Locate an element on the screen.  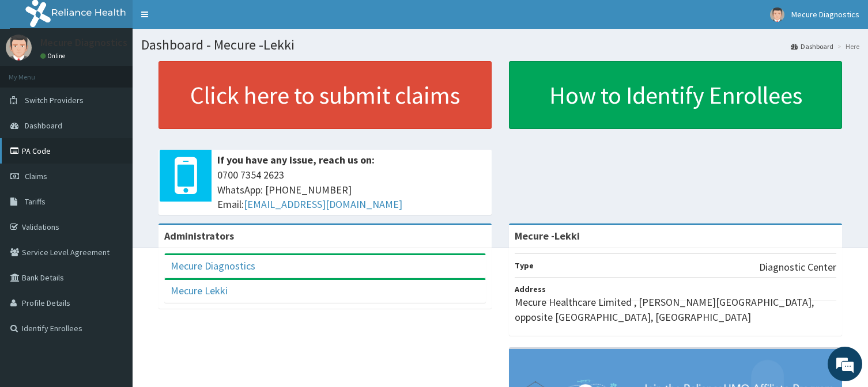
b: Administrators is located at coordinates (199, 236).